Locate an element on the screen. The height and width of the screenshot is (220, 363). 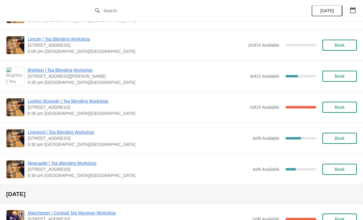
span: 4 of 6 Available is located at coordinates (266, 170).